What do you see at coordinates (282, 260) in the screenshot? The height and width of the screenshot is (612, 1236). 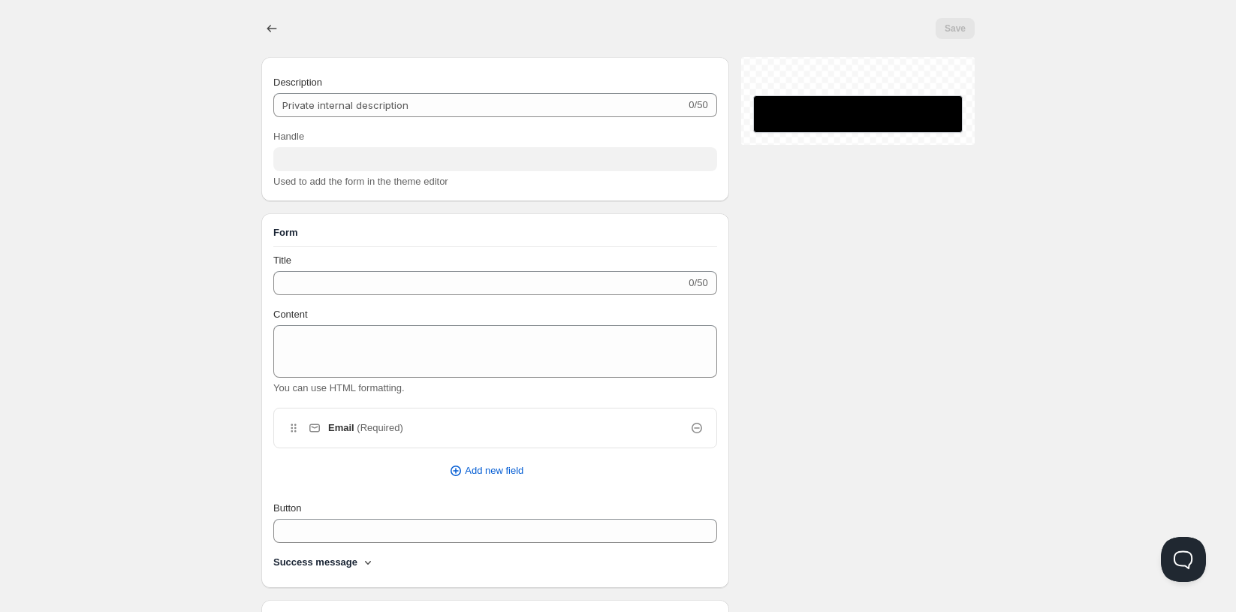 I see `span: Title` at bounding box center [282, 260].